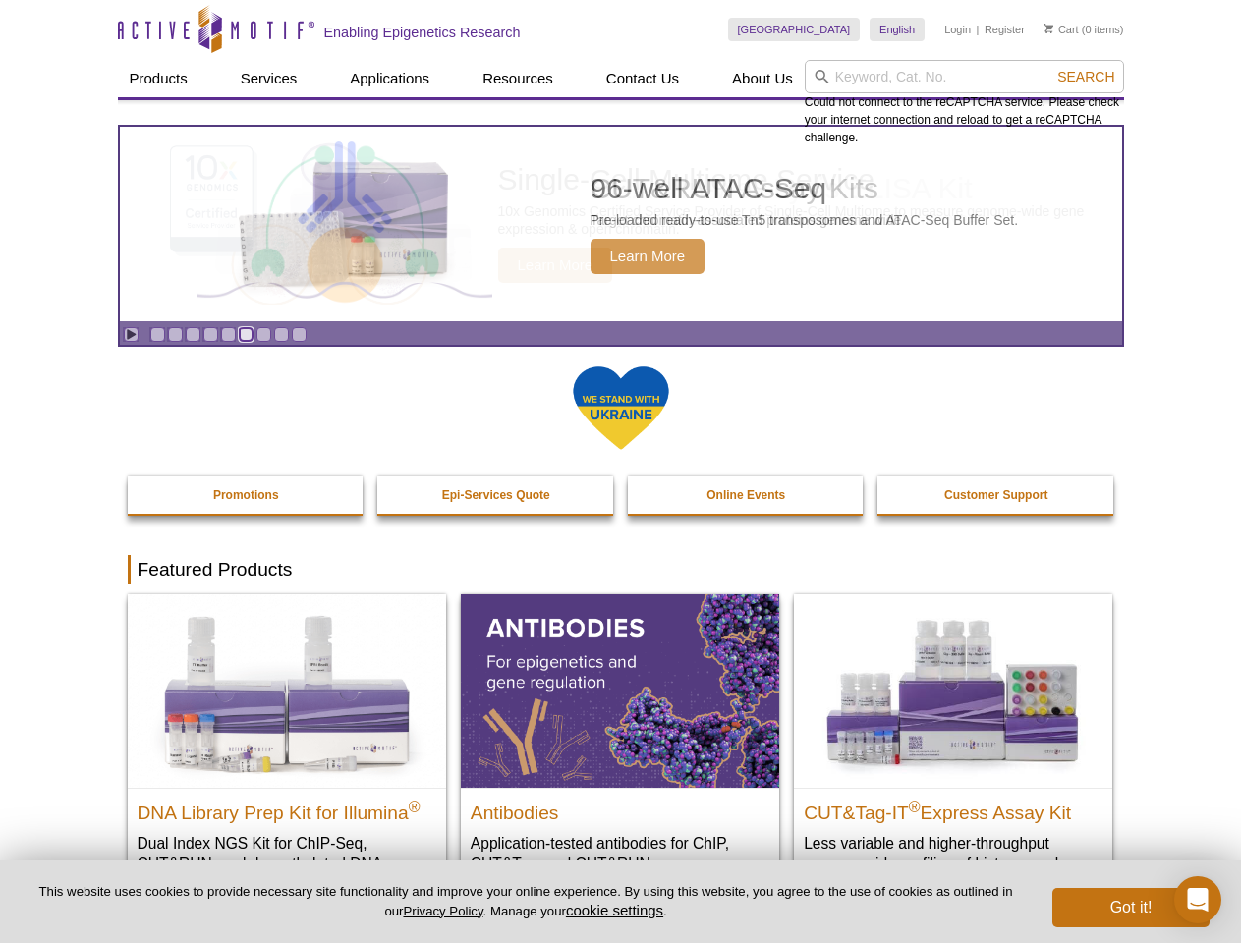 The height and width of the screenshot is (943, 1241). What do you see at coordinates (953, 691) in the screenshot?
I see `img: CUT&Tag-IT® Express Assay Kit` at bounding box center [953, 691].